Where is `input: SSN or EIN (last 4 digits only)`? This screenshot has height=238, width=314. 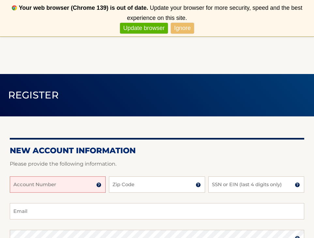
input: SSN or EIN (last 4 digits only) is located at coordinates (256, 184).